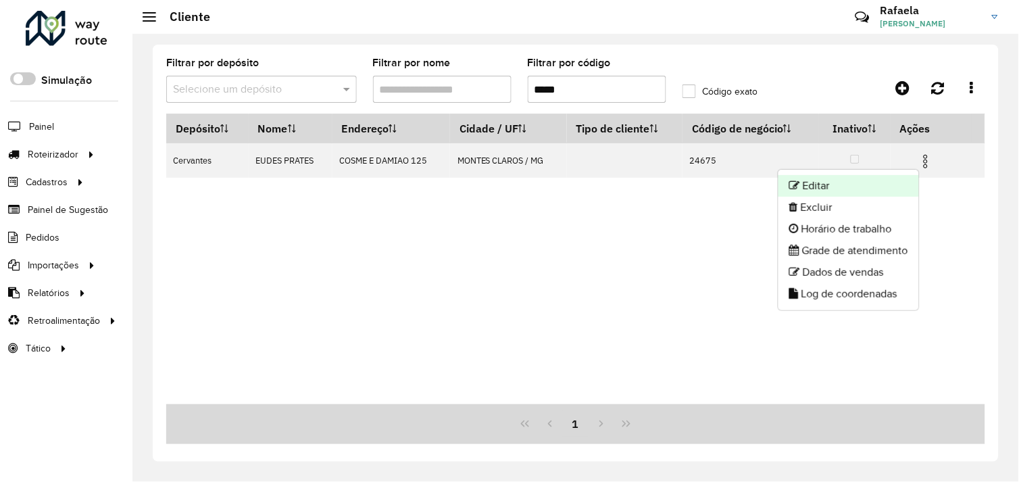 This screenshot has height=482, width=1019. What do you see at coordinates (38, 348) in the screenshot?
I see `span: Tático` at bounding box center [38, 348].